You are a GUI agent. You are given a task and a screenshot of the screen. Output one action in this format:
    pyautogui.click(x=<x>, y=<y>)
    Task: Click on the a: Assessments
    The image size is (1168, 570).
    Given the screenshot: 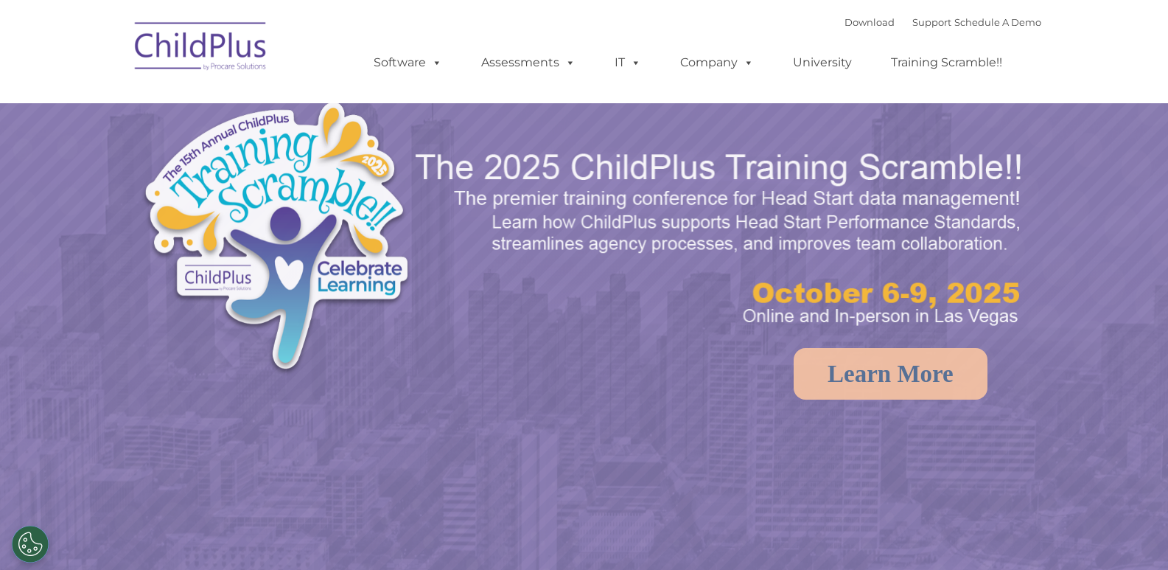 What is the action you would take?
    pyautogui.click(x=528, y=63)
    